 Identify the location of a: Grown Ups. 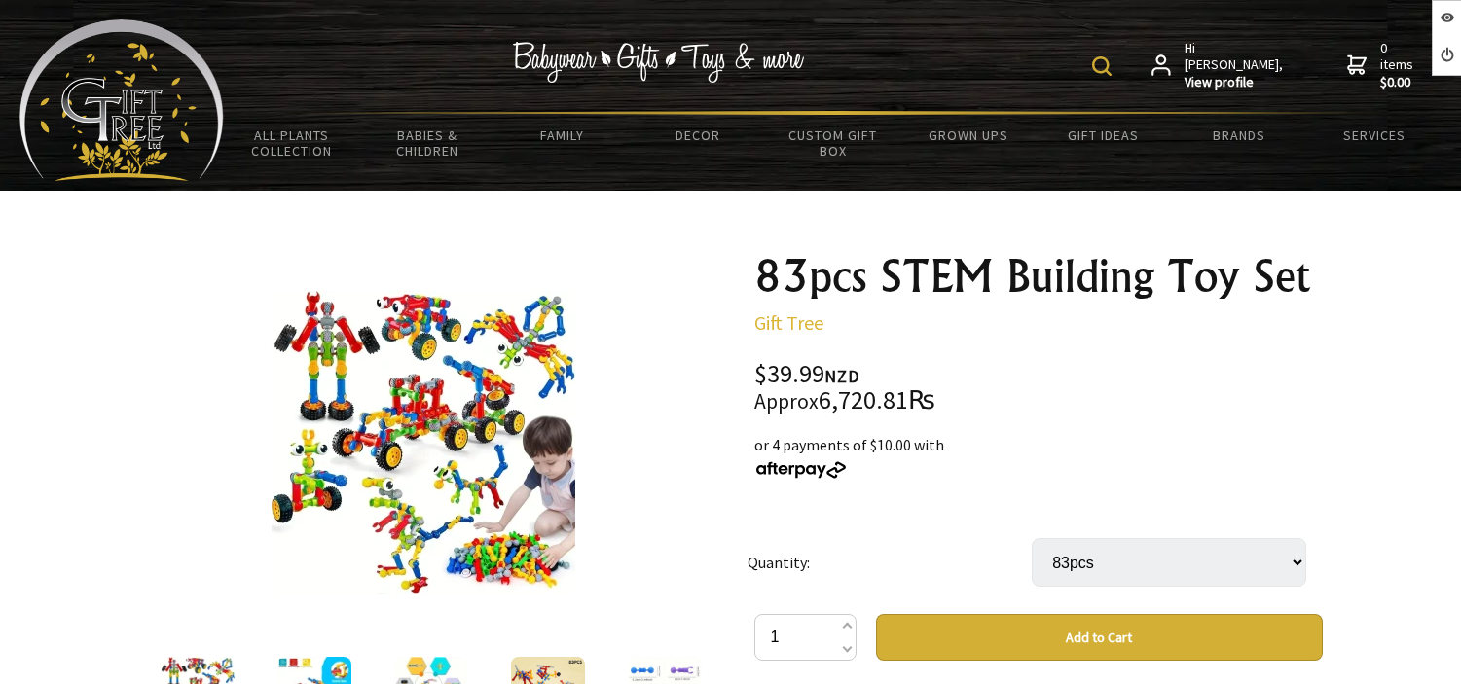
(968, 135).